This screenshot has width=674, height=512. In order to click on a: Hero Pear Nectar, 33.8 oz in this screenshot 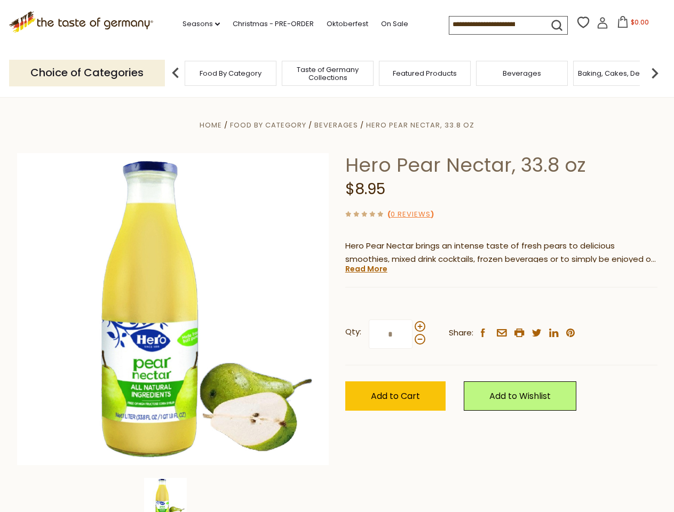, I will do `click(420, 125)`.